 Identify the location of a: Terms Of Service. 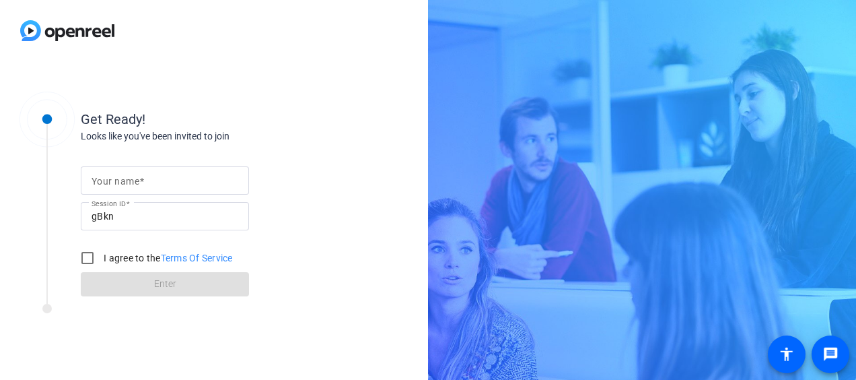
(197, 258).